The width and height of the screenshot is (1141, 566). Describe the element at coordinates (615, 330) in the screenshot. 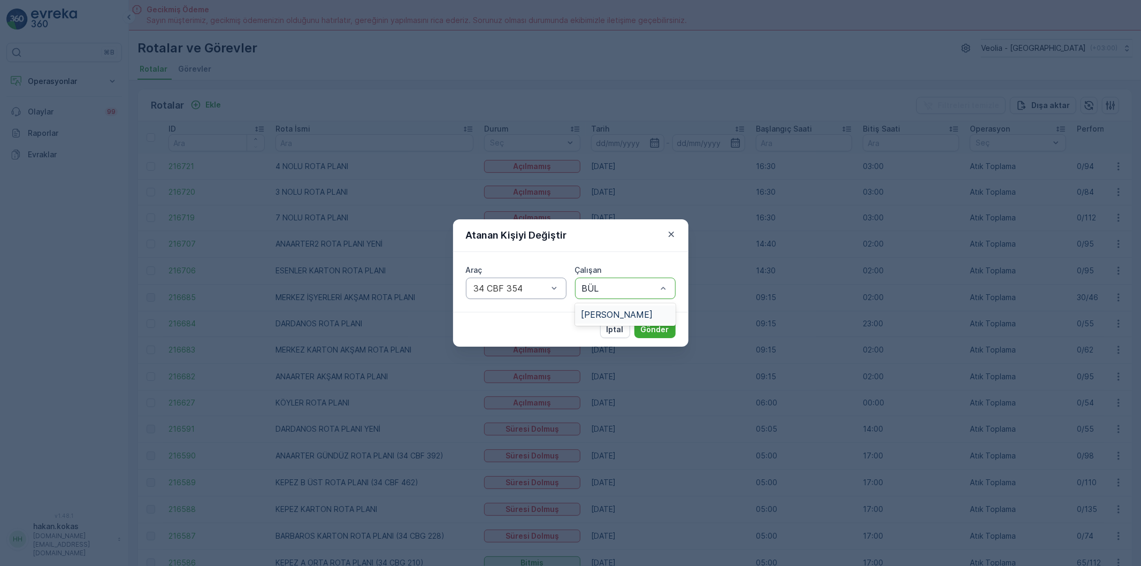

I see `p: İptal` at that location.